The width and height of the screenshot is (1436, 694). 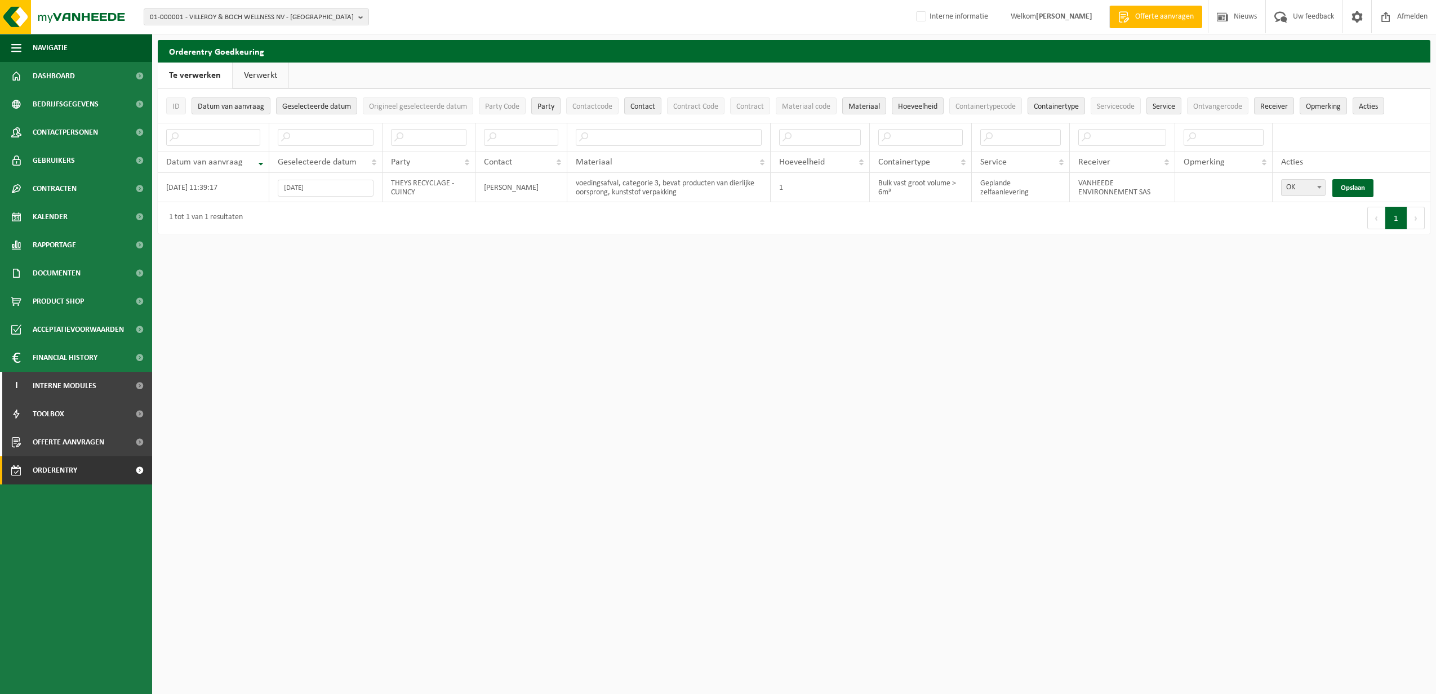 I want to click on span: Gebruikers, so click(x=54, y=161).